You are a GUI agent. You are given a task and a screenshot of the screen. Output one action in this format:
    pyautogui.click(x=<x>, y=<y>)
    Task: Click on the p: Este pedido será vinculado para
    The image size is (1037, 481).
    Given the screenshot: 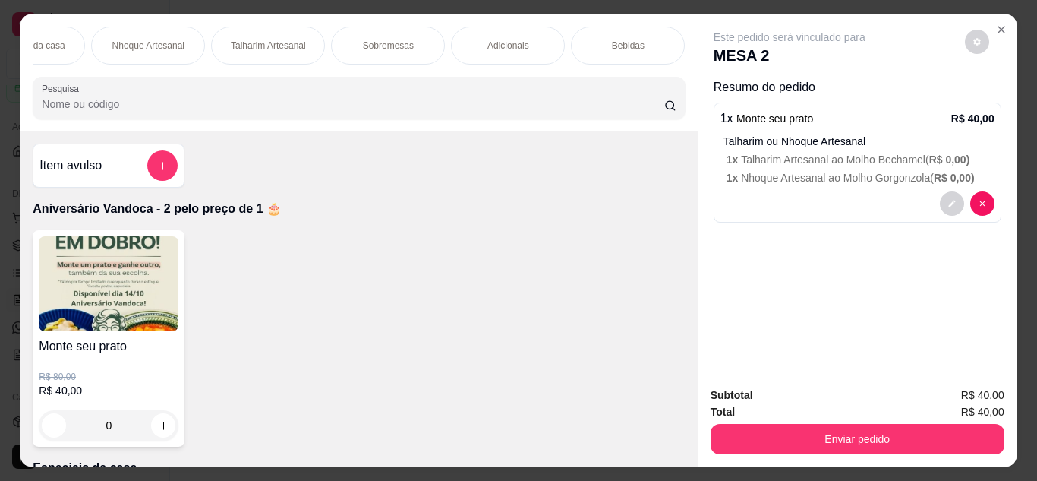 What is the action you would take?
    pyautogui.click(x=790, y=37)
    